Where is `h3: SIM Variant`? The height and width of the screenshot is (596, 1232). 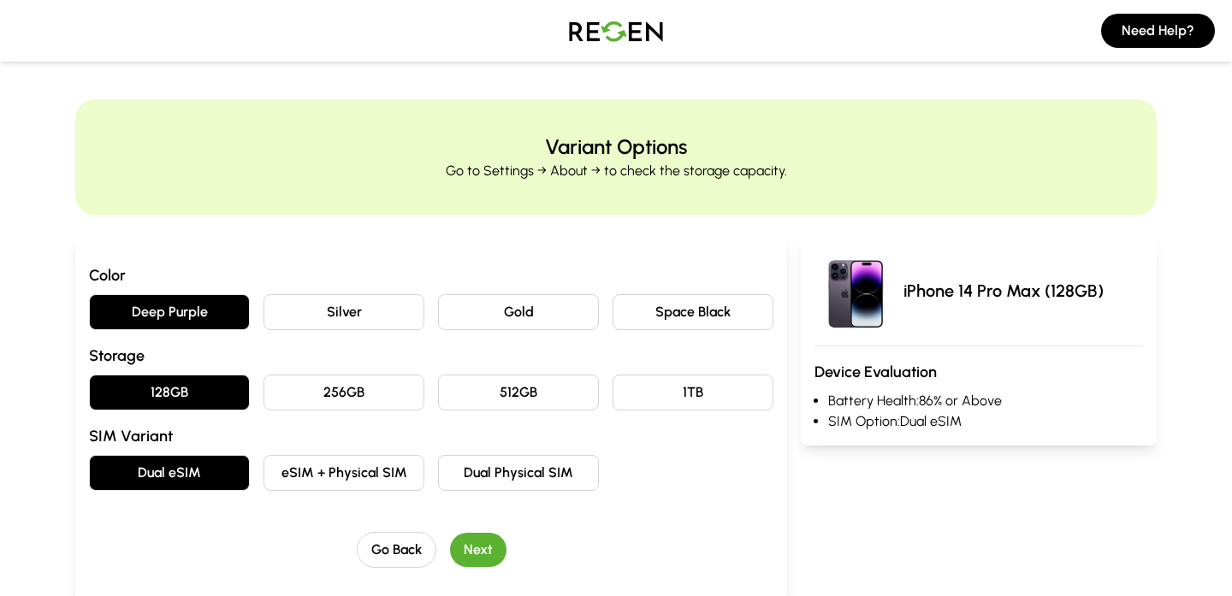
h3: SIM Variant is located at coordinates (431, 436).